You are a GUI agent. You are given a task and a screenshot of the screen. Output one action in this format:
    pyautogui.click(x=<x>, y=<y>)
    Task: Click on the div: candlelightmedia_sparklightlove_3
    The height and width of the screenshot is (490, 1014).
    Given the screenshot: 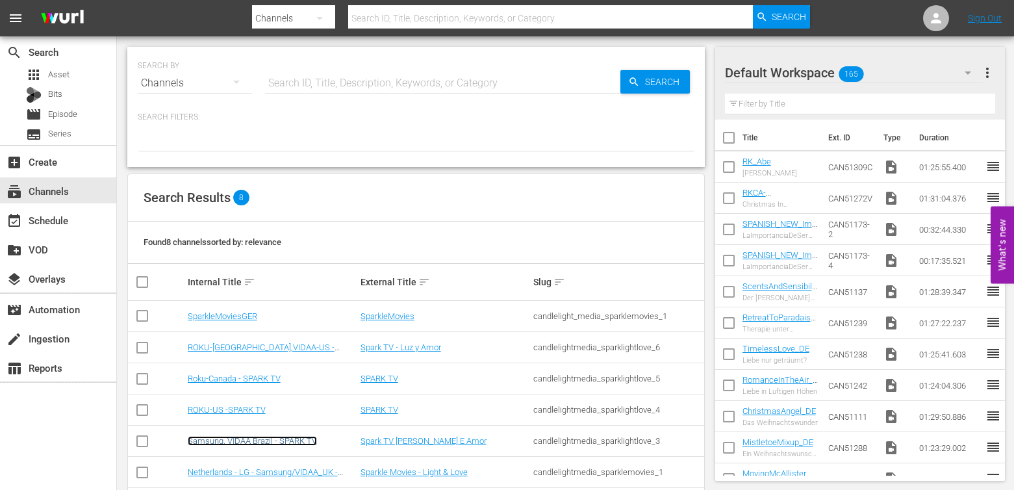 What is the action you would take?
    pyautogui.click(x=618, y=440)
    